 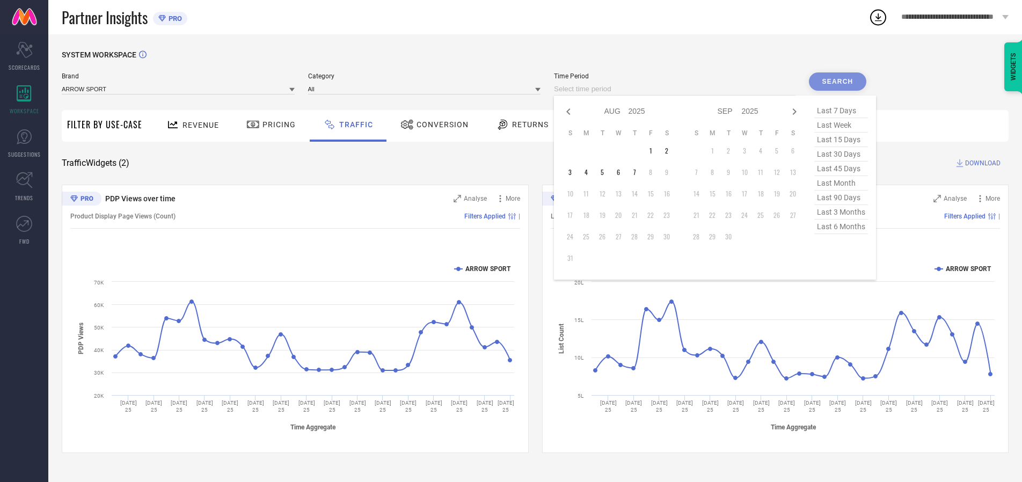 What do you see at coordinates (794, 112) in the screenshot?
I see `div: Next month` at bounding box center [794, 112].